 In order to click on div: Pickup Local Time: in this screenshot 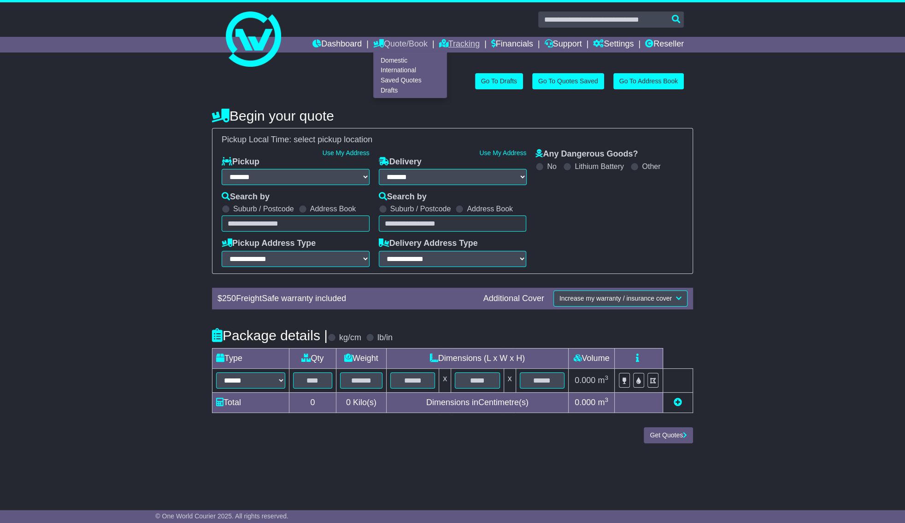, I will do `click(452, 140)`.